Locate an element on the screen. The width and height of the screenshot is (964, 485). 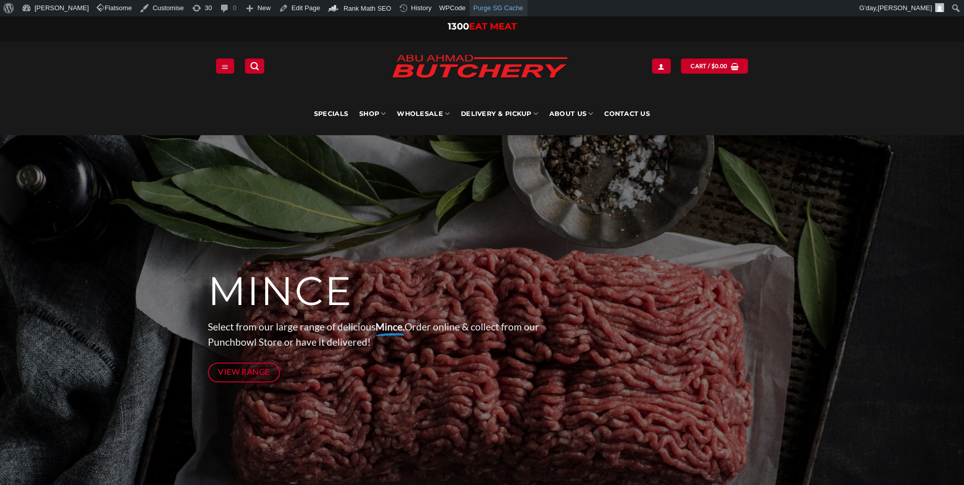
span: MINCE is located at coordinates (280, 291).